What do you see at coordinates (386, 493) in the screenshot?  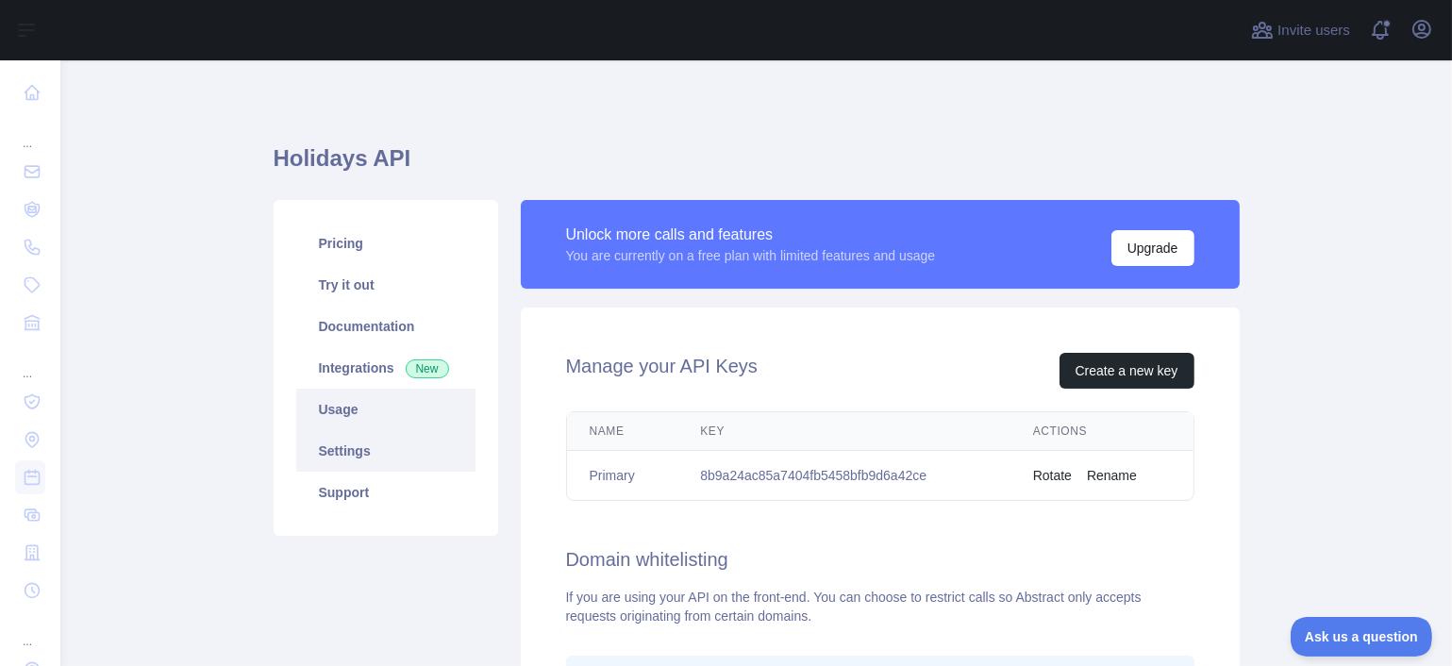 I see `a: Support` at bounding box center [386, 493].